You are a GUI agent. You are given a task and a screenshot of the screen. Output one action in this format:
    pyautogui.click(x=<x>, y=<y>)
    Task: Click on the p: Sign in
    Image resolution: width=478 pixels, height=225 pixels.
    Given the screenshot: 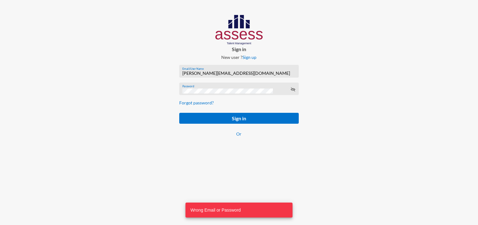 What is the action you would take?
    pyautogui.click(x=239, y=49)
    